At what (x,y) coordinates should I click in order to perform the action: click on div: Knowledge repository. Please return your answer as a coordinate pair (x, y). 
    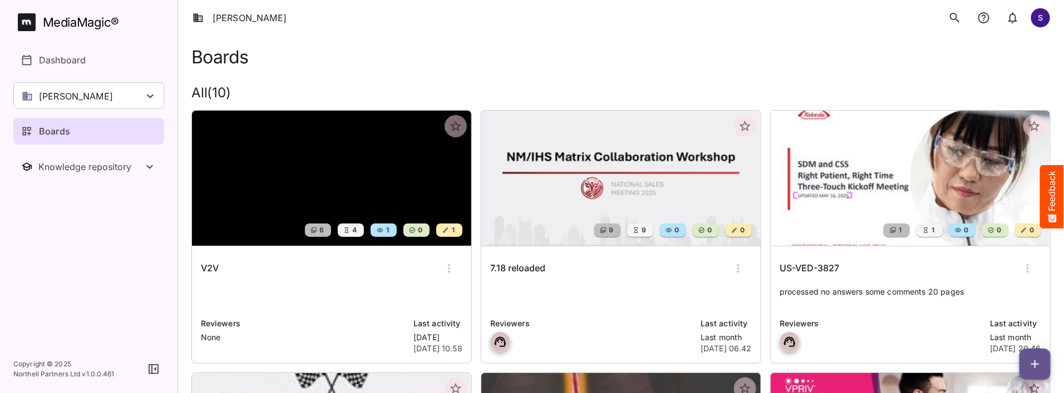
    Looking at the image, I should click on (91, 167).